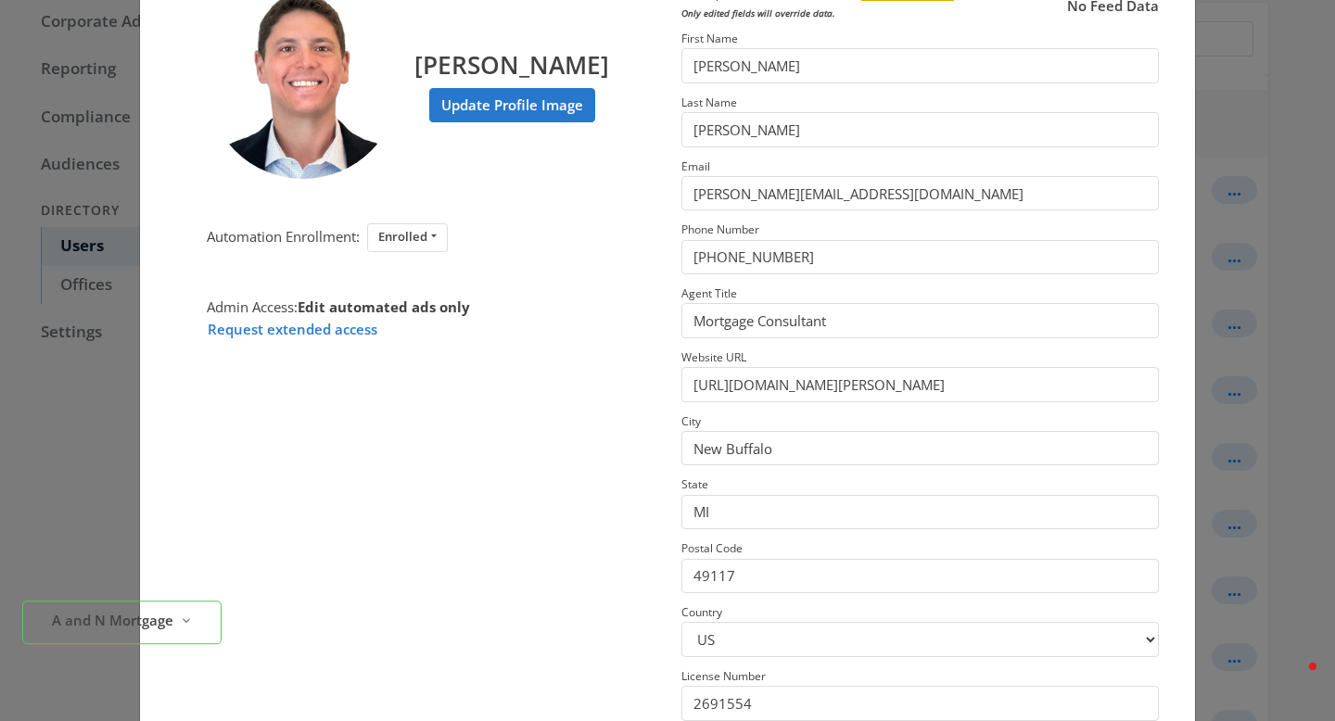 The image size is (1335, 721). What do you see at coordinates (695, 166) in the screenshot?
I see `small: Email` at bounding box center [695, 166].